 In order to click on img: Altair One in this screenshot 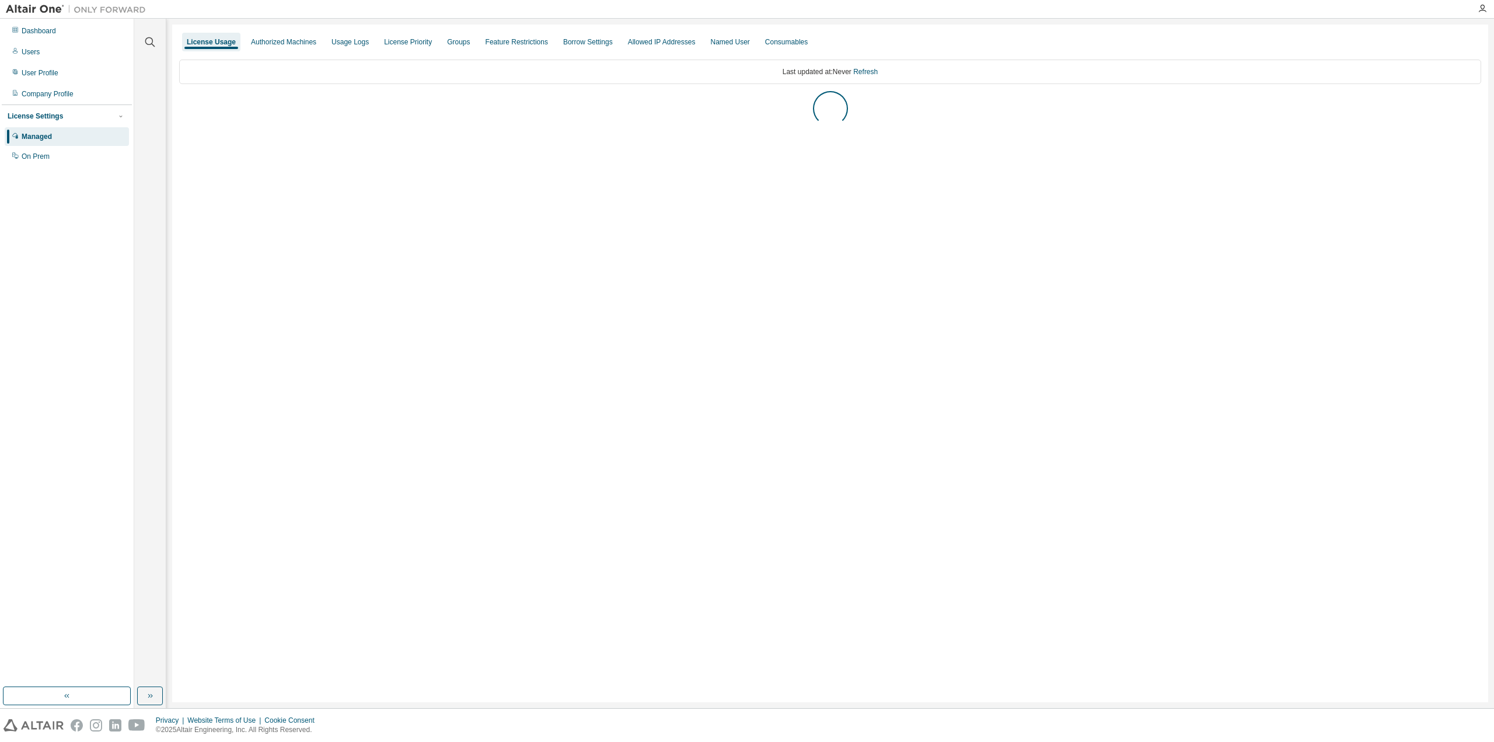, I will do `click(79, 9)`.